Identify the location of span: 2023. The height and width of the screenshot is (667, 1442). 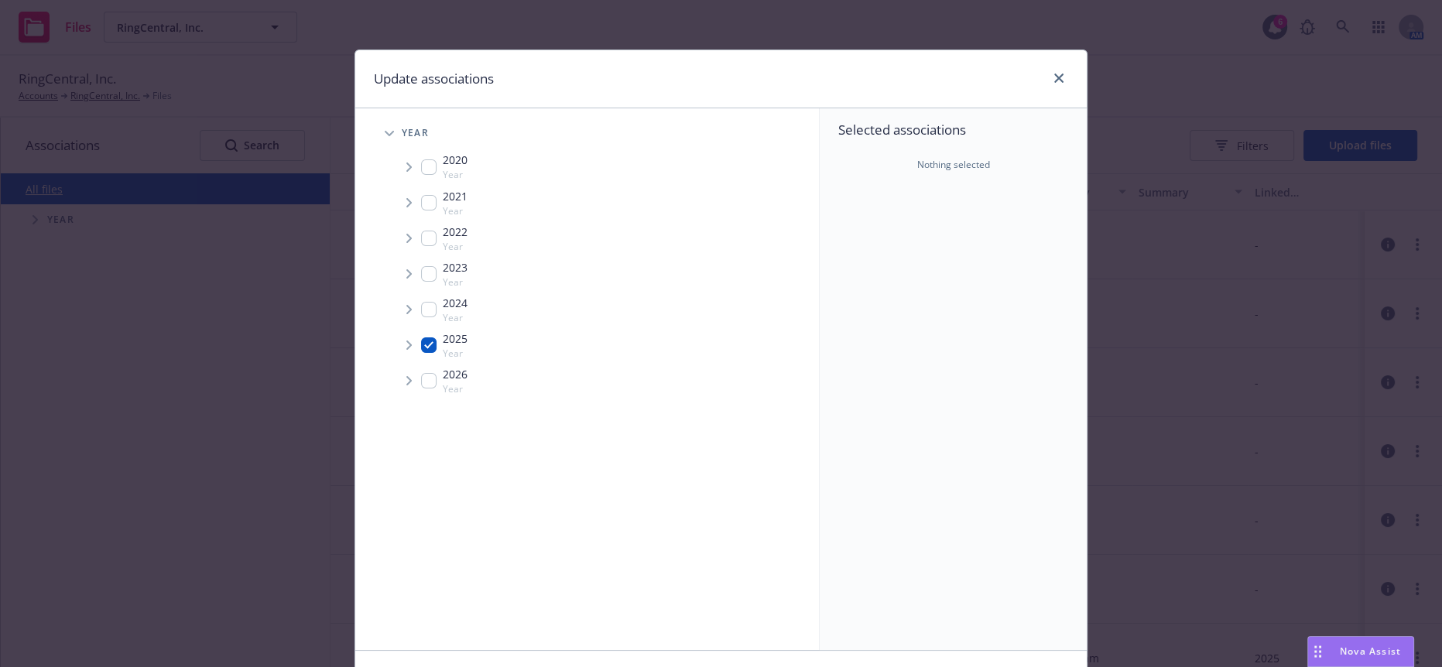
(455, 267).